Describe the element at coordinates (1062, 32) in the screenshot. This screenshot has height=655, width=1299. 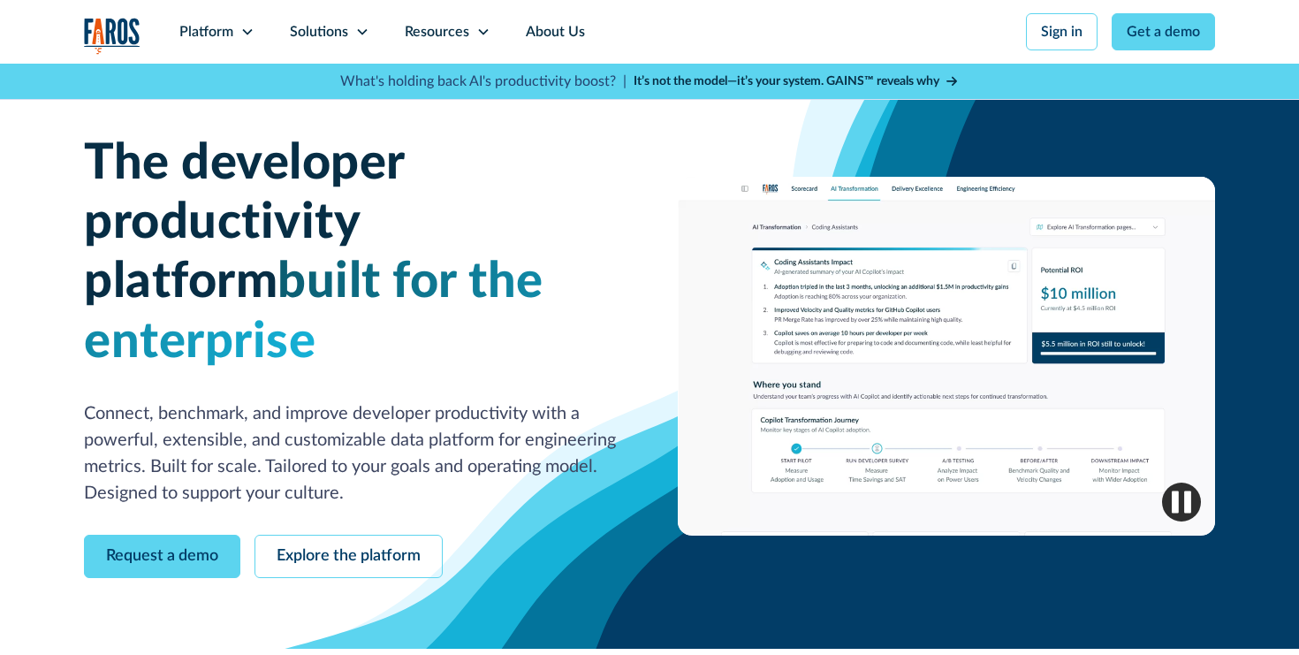
I see `a: Sign in` at that location.